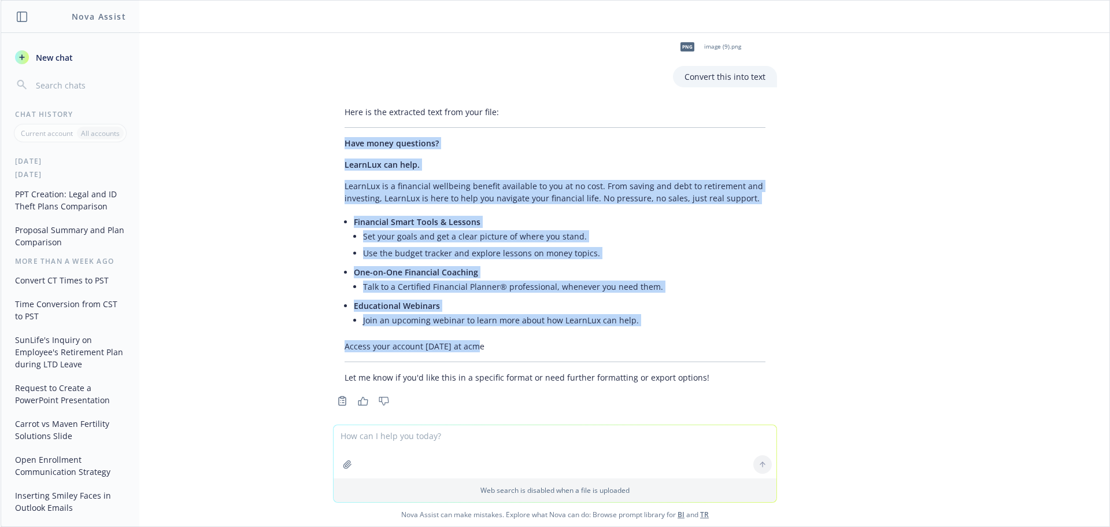 The width and height of the screenshot is (1110, 527). What do you see at coordinates (384, 401) in the screenshot?
I see `button: Thumbs down` at bounding box center [384, 401].